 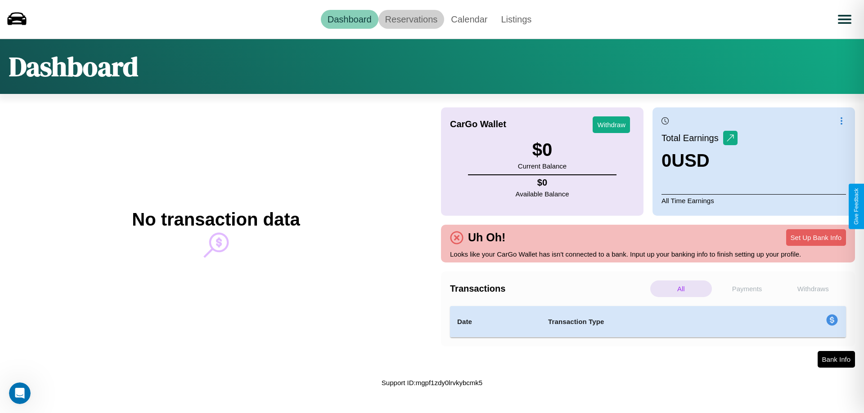 What do you see at coordinates (856, 206) in the screenshot?
I see `div: Give Feedback` at bounding box center [856, 206].